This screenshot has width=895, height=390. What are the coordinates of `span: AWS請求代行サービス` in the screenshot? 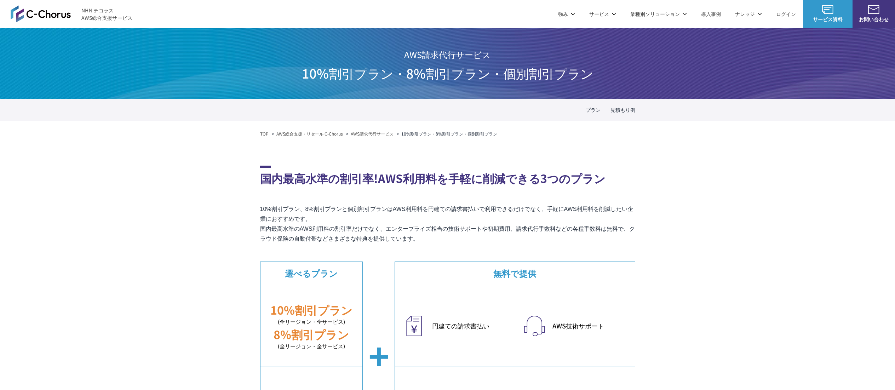 It's located at (447, 54).